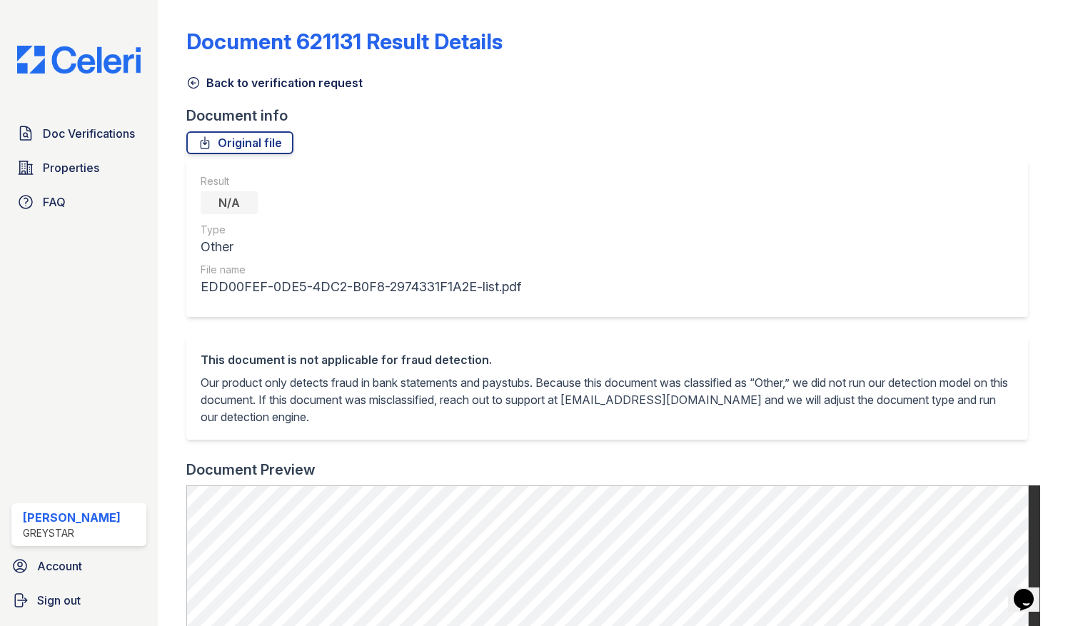 The height and width of the screenshot is (626, 1068). I want to click on div: Result, so click(361, 181).